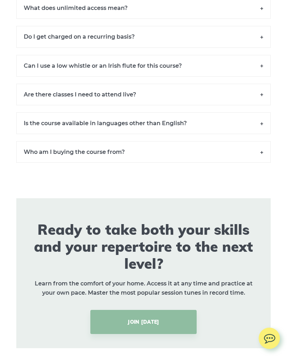 The width and height of the screenshot is (287, 356). I want to click on img: chat.svg, so click(269, 336).